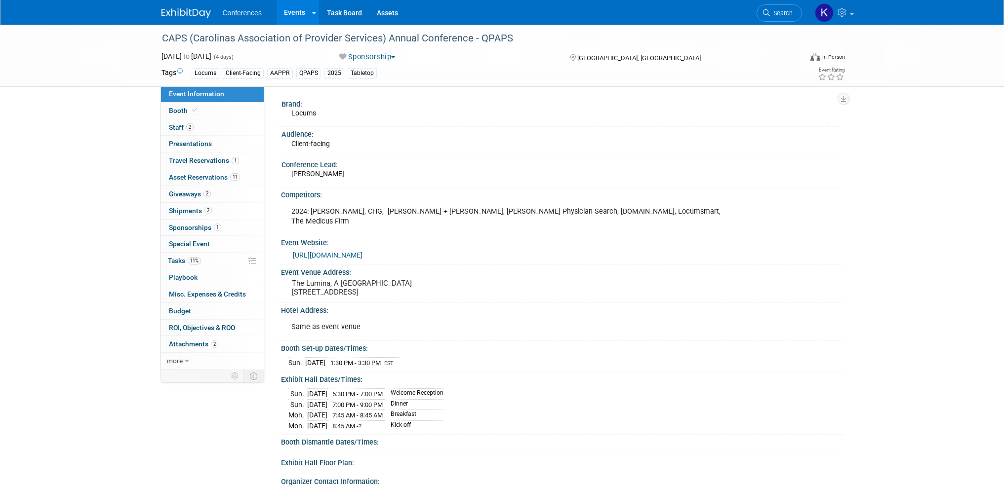  What do you see at coordinates (414, 405) in the screenshot?
I see `td: Dinner` at bounding box center [414, 405].